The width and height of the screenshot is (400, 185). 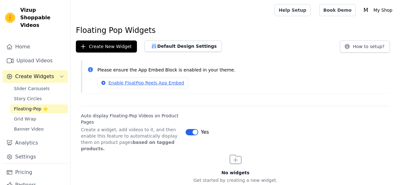 I want to click on label: Auto display Floating-Pop Videos on Product Pages, so click(x=130, y=119).